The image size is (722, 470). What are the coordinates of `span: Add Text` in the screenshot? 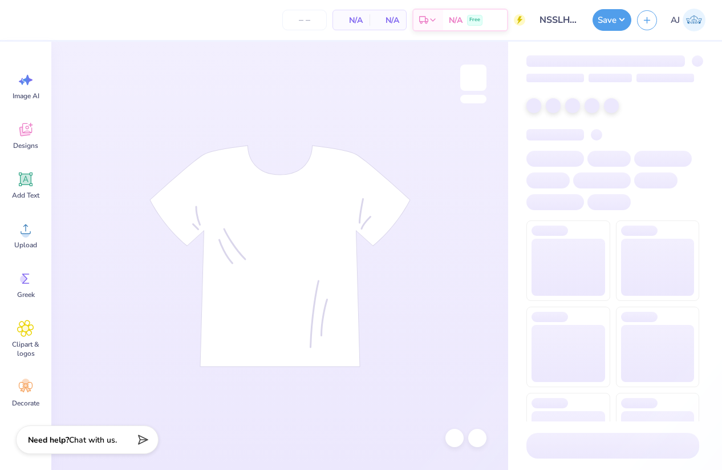 It's located at (26, 195).